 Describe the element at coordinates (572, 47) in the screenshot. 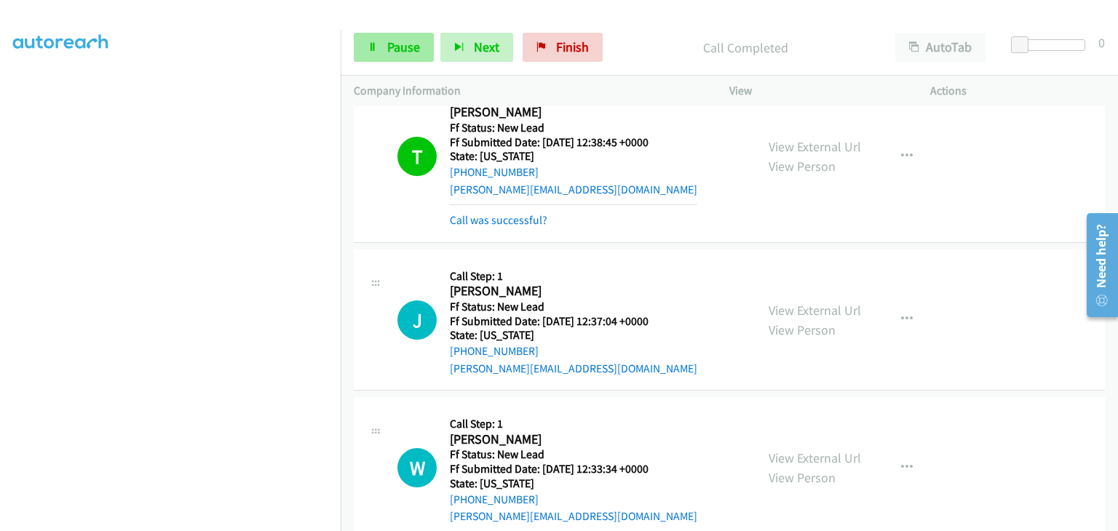

I see `span: Finish` at that location.